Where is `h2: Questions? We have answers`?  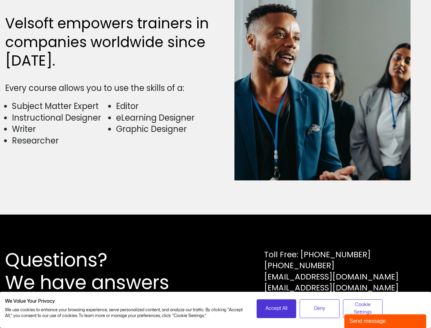
h2: Questions? We have answers is located at coordinates (99, 271).